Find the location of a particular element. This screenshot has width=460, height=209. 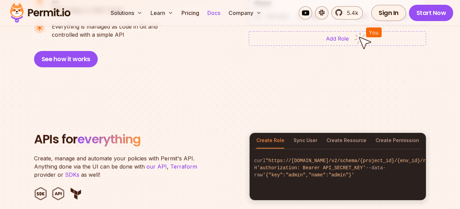

button: Learn is located at coordinates (162, 13).